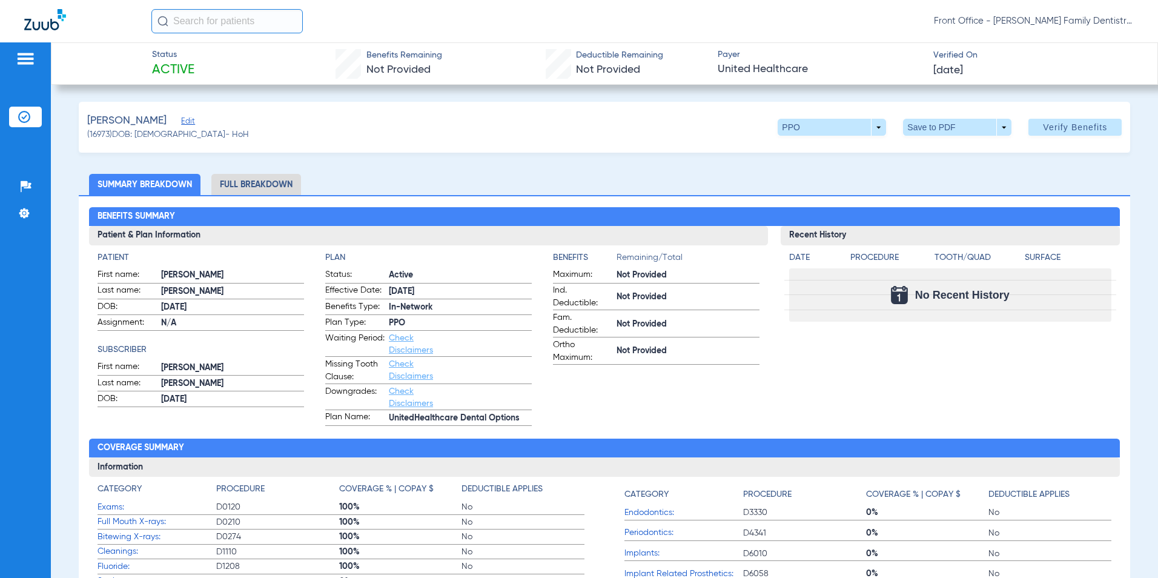 The height and width of the screenshot is (578, 1158). What do you see at coordinates (145, 184) in the screenshot?
I see `li: Summary Breakdown` at bounding box center [145, 184].